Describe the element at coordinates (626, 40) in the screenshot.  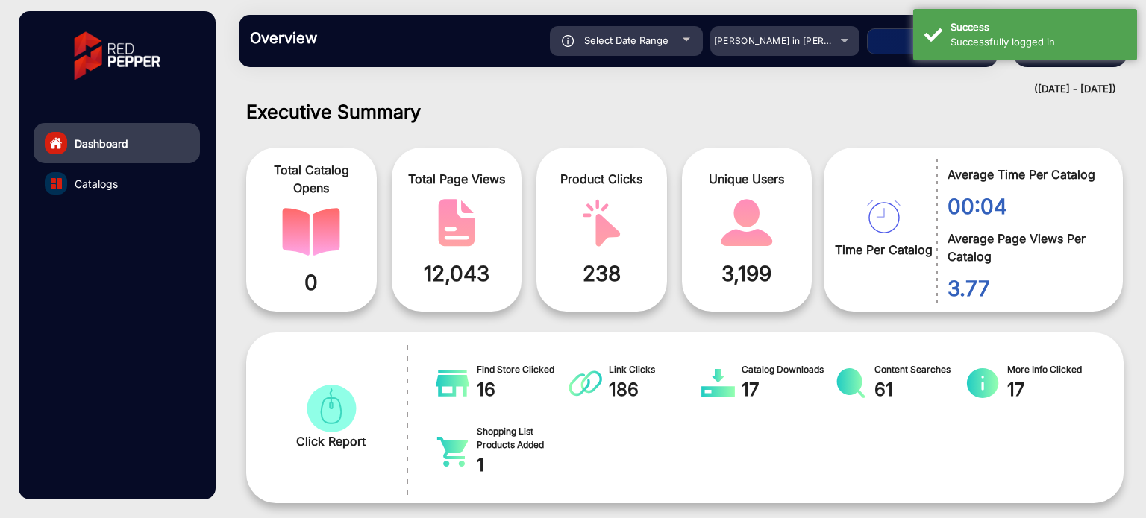
I see `span: Select Date Range` at that location.